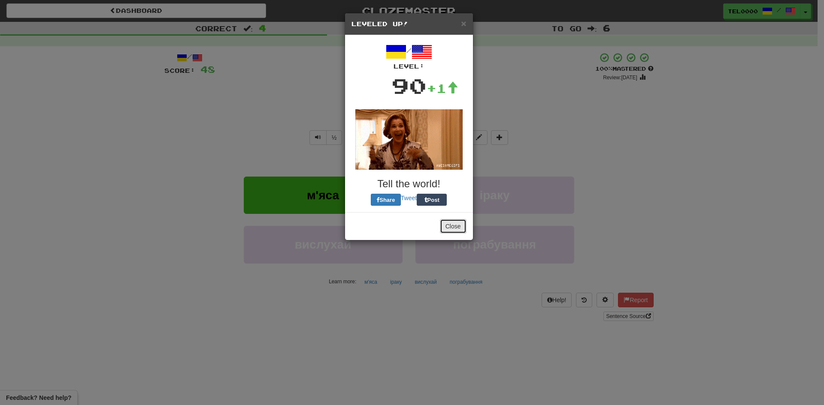  Describe the element at coordinates (409, 24) in the screenshot. I see `h5: Leveled Up!` at that location.